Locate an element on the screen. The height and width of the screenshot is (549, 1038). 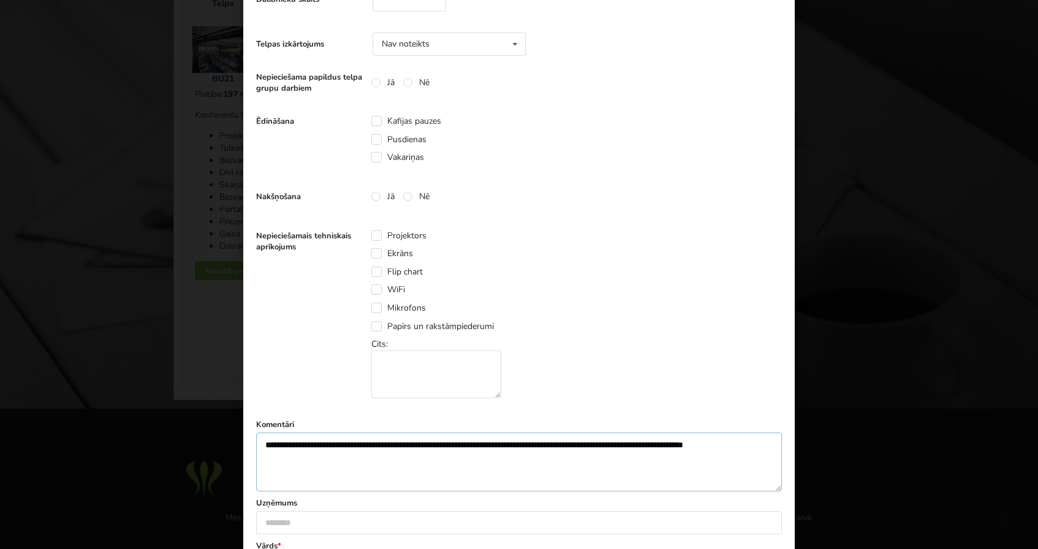
label: Vakariņas is located at coordinates (398, 157).